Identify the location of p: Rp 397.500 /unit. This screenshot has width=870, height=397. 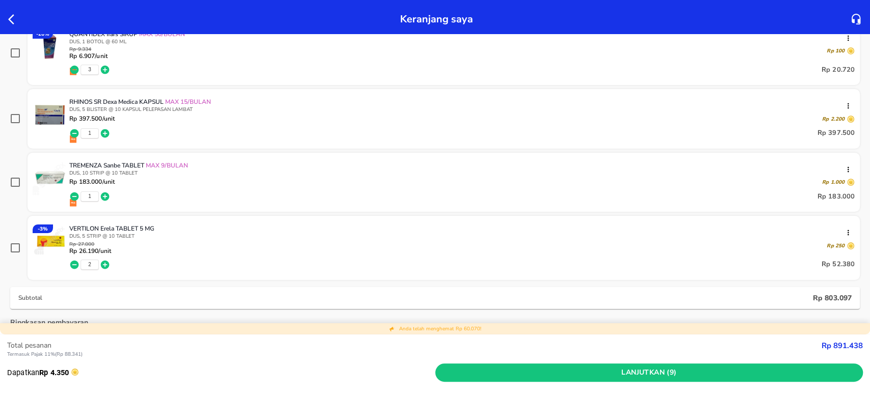
(92, 119).